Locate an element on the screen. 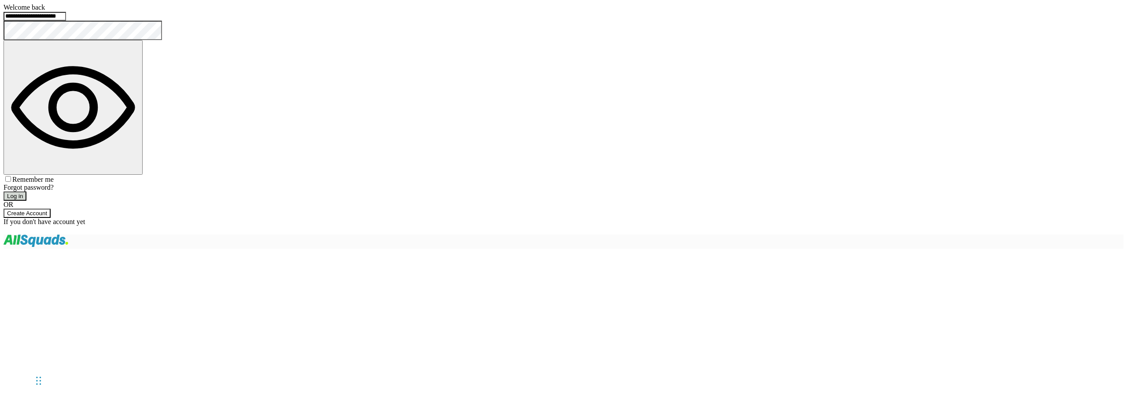 Image resolution: width=1127 pixels, height=401 pixels. button: Log in is located at coordinates (15, 196).